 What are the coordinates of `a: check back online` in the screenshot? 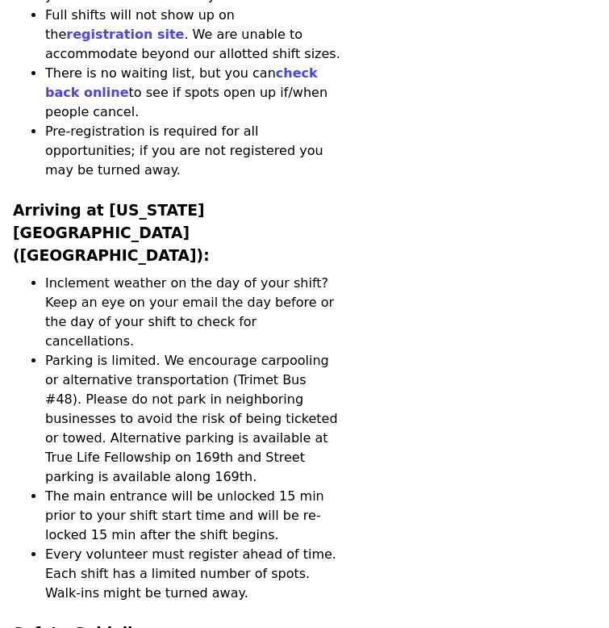 It's located at (182, 82).